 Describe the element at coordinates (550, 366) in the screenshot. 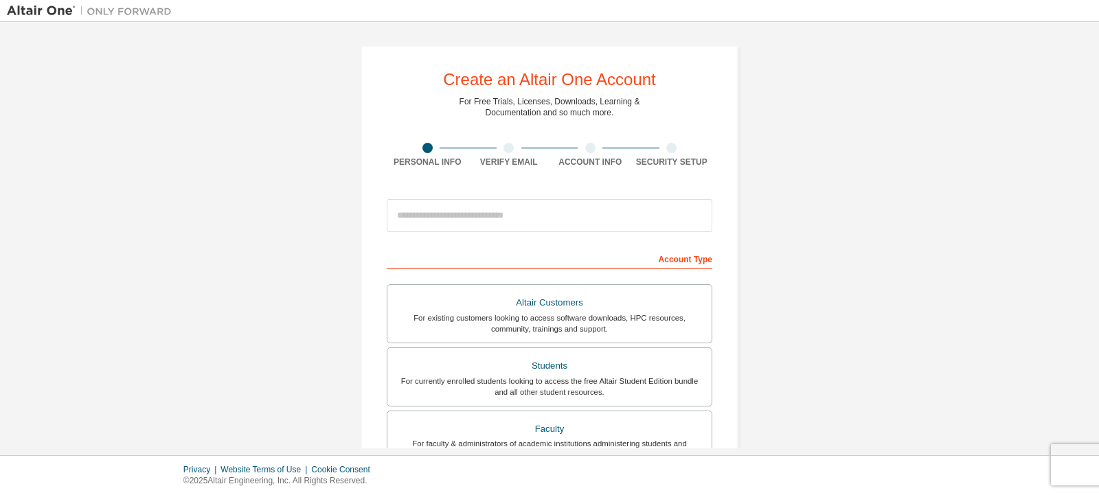

I see `div: Students` at that location.